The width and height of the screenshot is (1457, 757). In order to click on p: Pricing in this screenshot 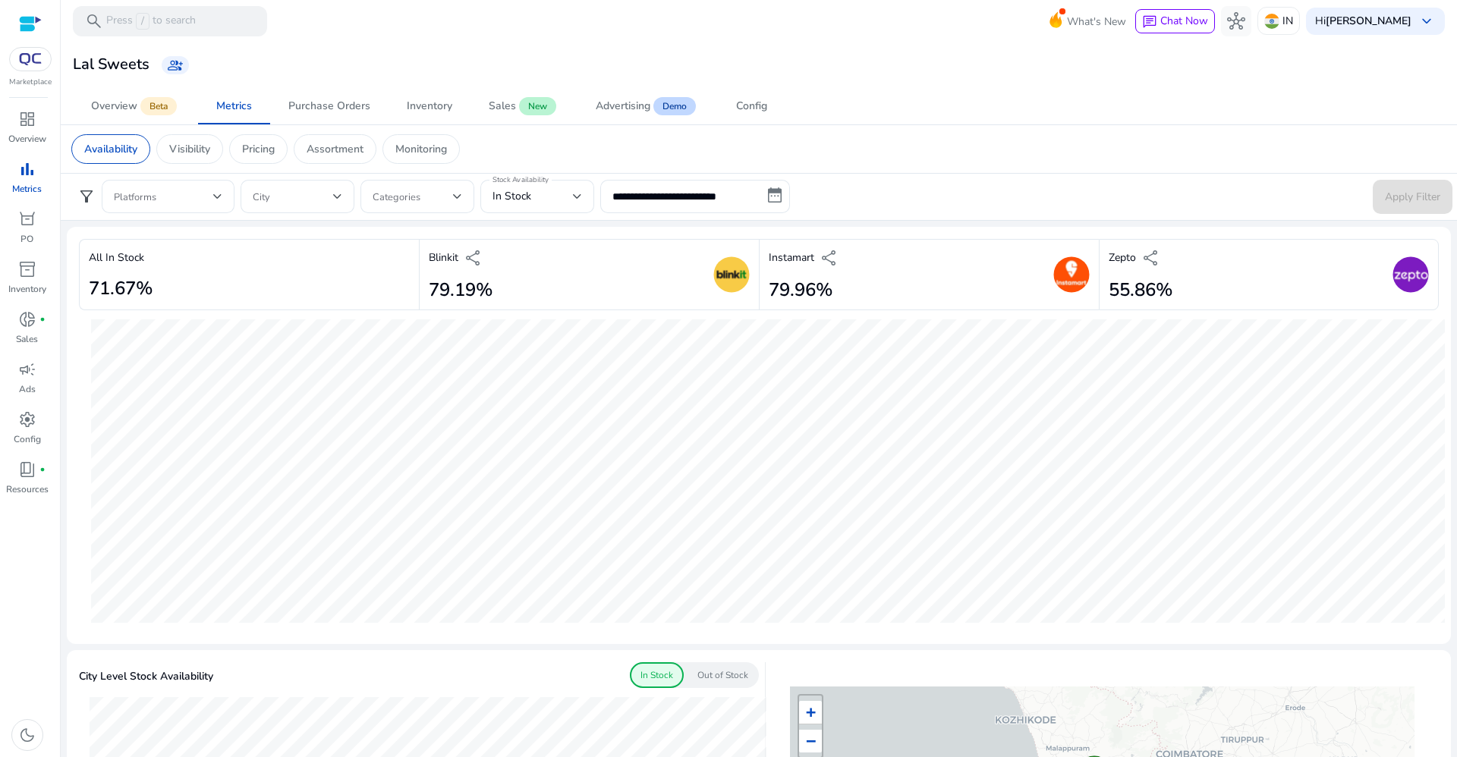, I will do `click(258, 149)`.